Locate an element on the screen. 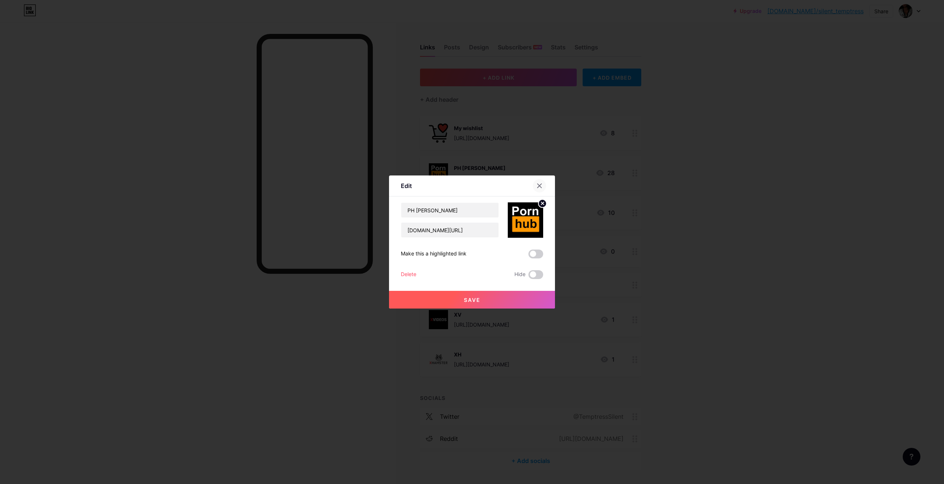  span: Save is located at coordinates (472, 300).